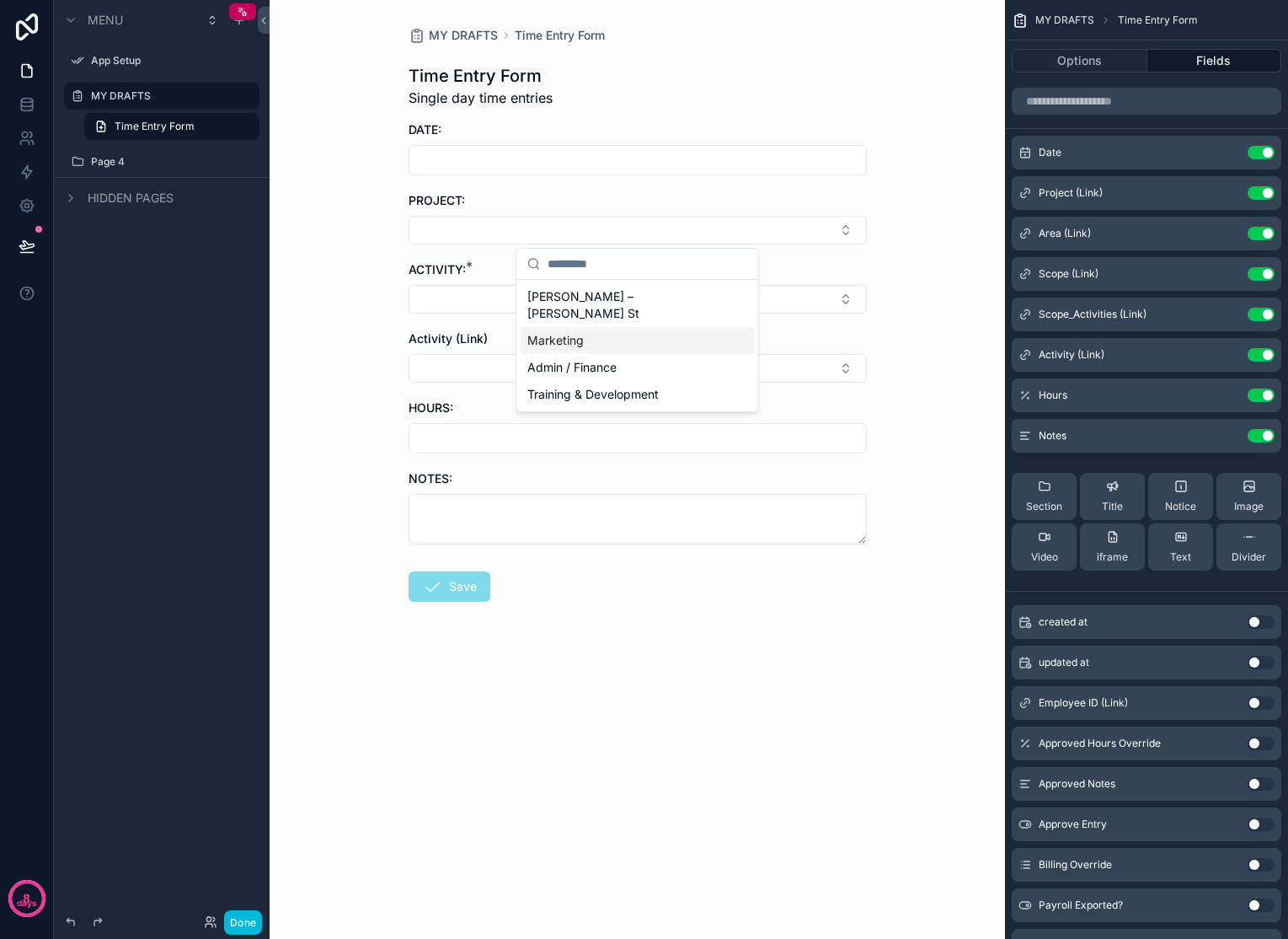  What do you see at coordinates (1181, 547) in the screenshot?
I see `button: Text` at bounding box center [1181, 547].